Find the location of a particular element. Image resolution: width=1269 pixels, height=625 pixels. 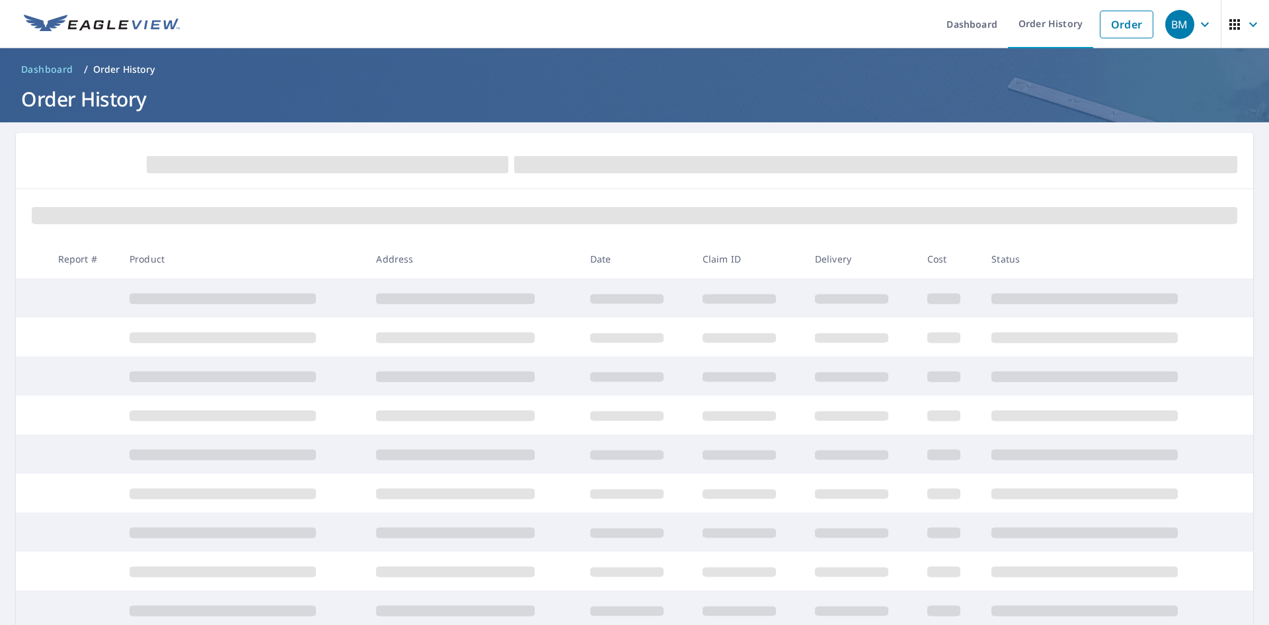

a: Order is located at coordinates (1127, 24).